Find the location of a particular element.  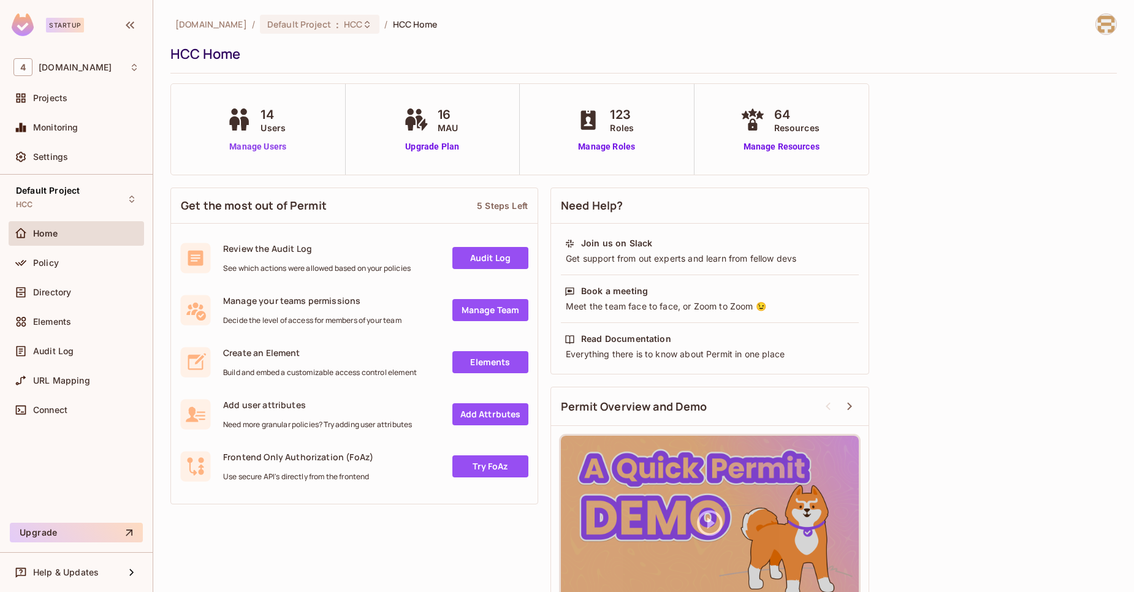

span: Connect is located at coordinates (50, 410).